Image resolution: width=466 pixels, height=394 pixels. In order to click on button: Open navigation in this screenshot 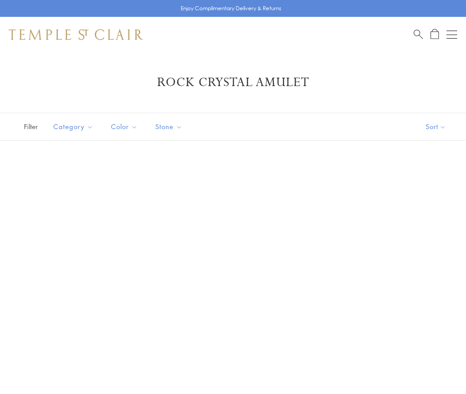, I will do `click(452, 35)`.